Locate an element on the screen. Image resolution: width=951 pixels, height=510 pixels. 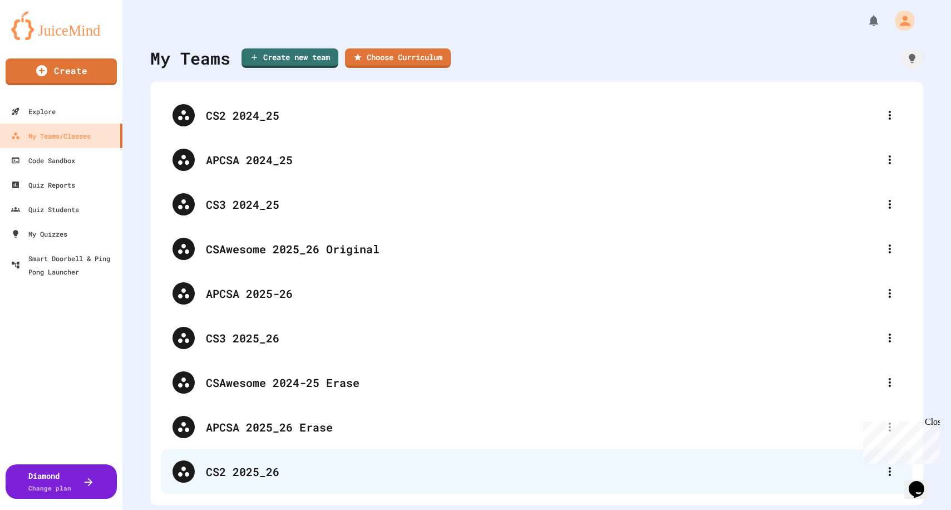
div: Code Sandbox is located at coordinates (43, 160).